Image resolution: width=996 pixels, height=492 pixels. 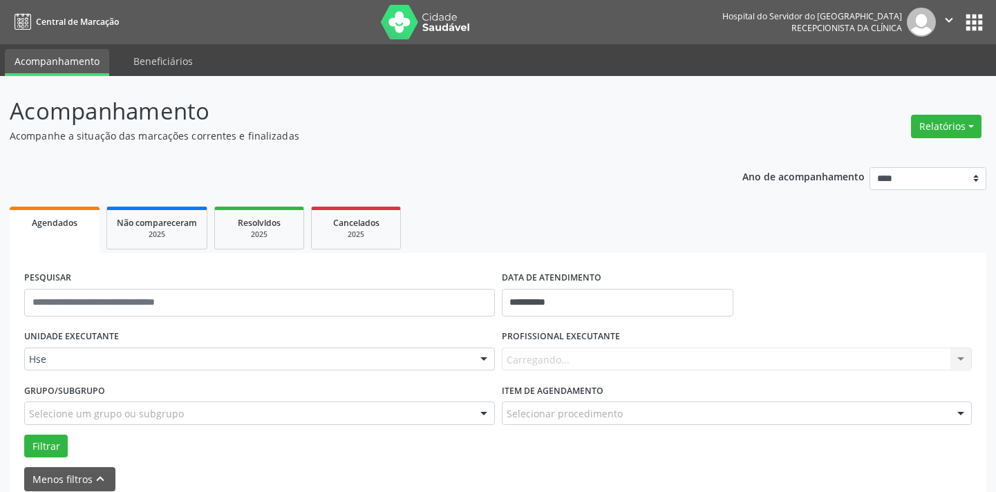 What do you see at coordinates (48, 278) in the screenshot?
I see `label: PESQUISAR` at bounding box center [48, 278].